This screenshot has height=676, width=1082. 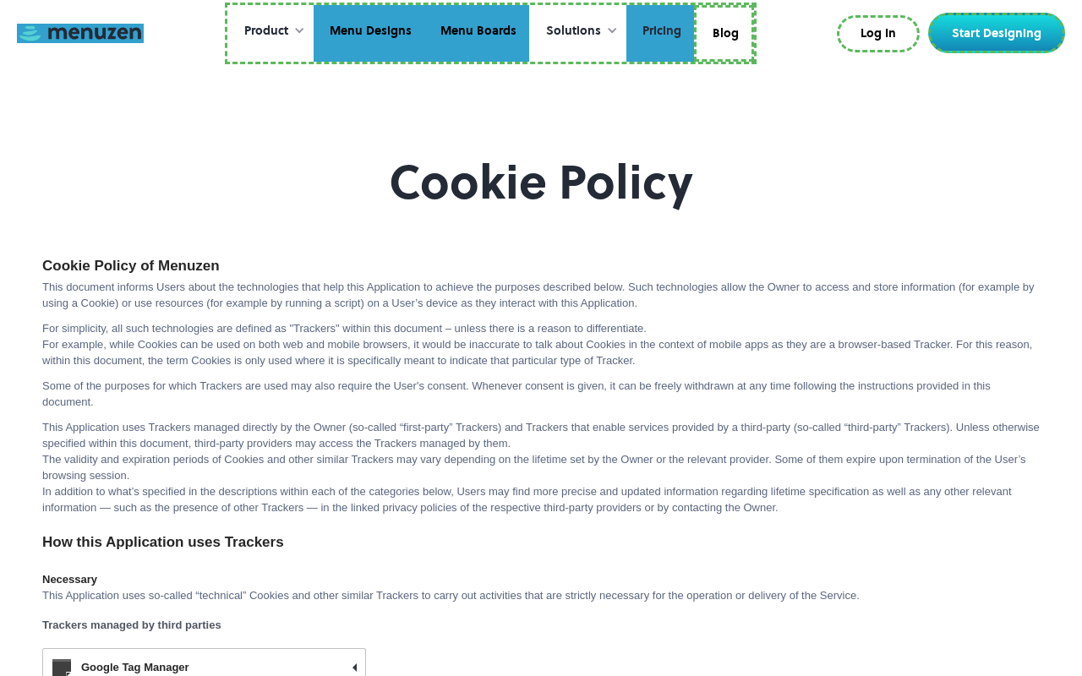 I want to click on h3: Necessary, so click(x=541, y=569).